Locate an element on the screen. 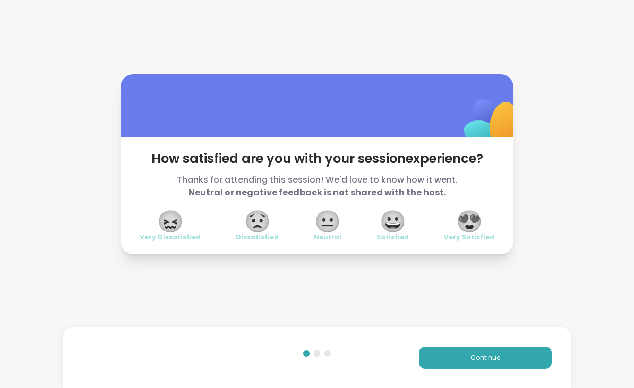 The width and height of the screenshot is (634, 388). span: Very Satisfied is located at coordinates (469, 237).